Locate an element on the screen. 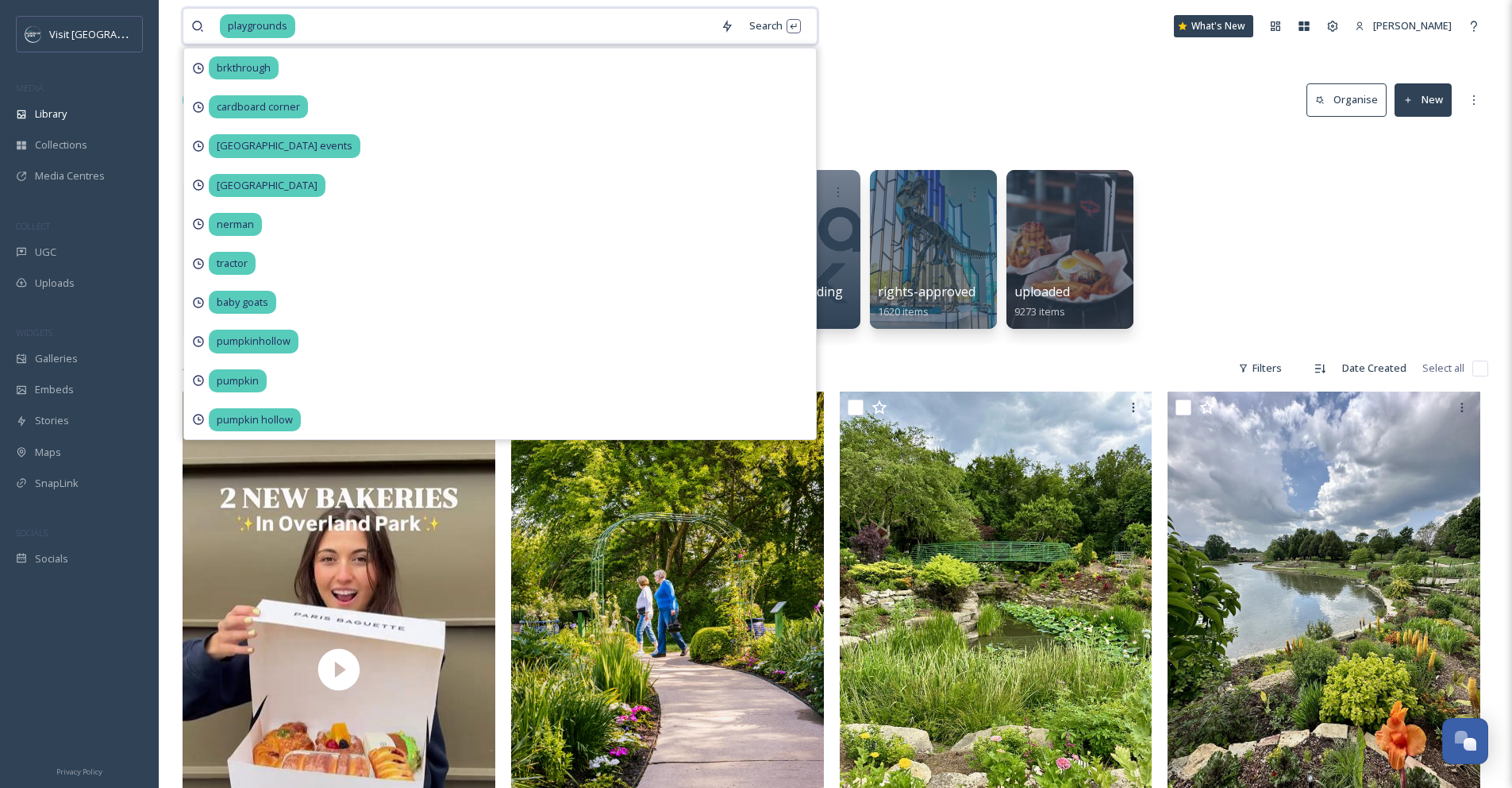  span: Library is located at coordinates (50, 114).